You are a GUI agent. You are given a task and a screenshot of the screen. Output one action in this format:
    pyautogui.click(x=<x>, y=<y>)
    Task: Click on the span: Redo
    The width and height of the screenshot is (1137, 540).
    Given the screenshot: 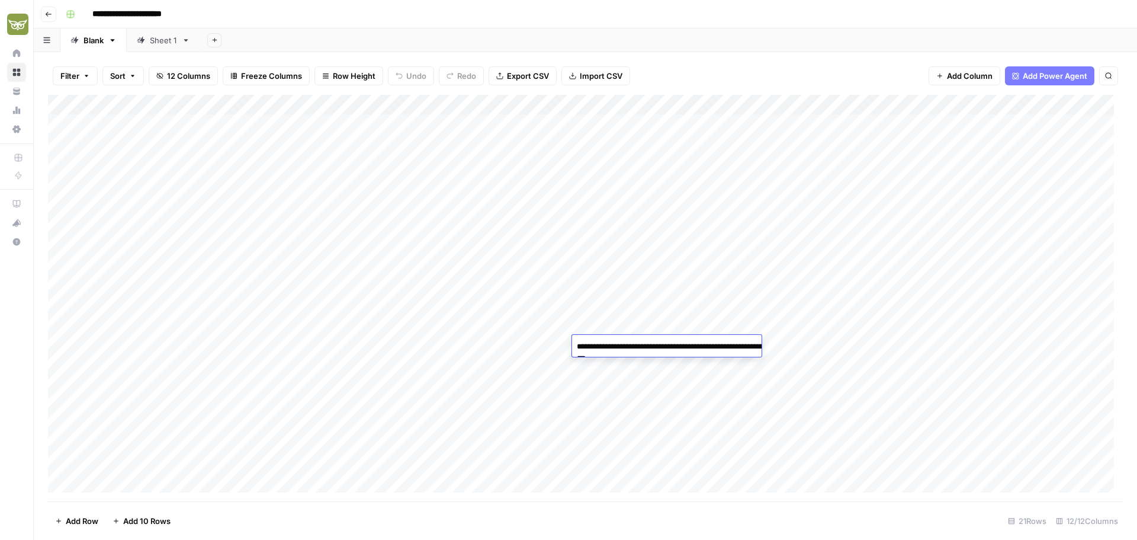 What is the action you would take?
    pyautogui.click(x=467, y=76)
    